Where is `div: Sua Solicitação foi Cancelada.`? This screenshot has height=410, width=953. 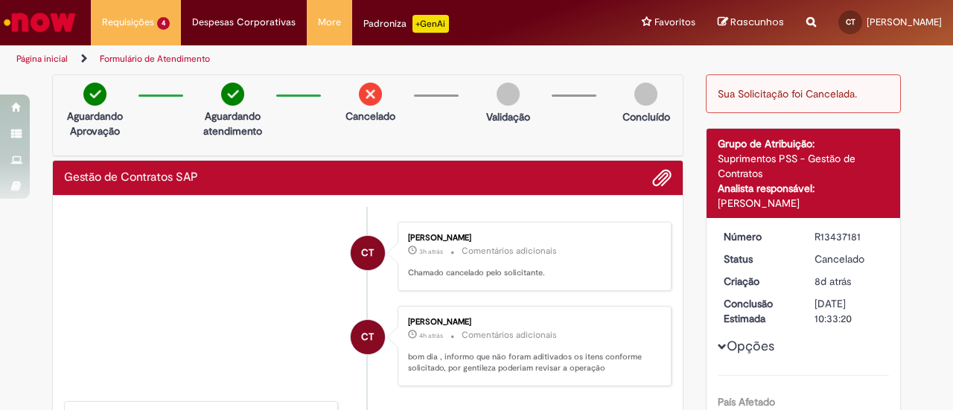 div: Sua Solicitação foi Cancelada. is located at coordinates (803, 94).